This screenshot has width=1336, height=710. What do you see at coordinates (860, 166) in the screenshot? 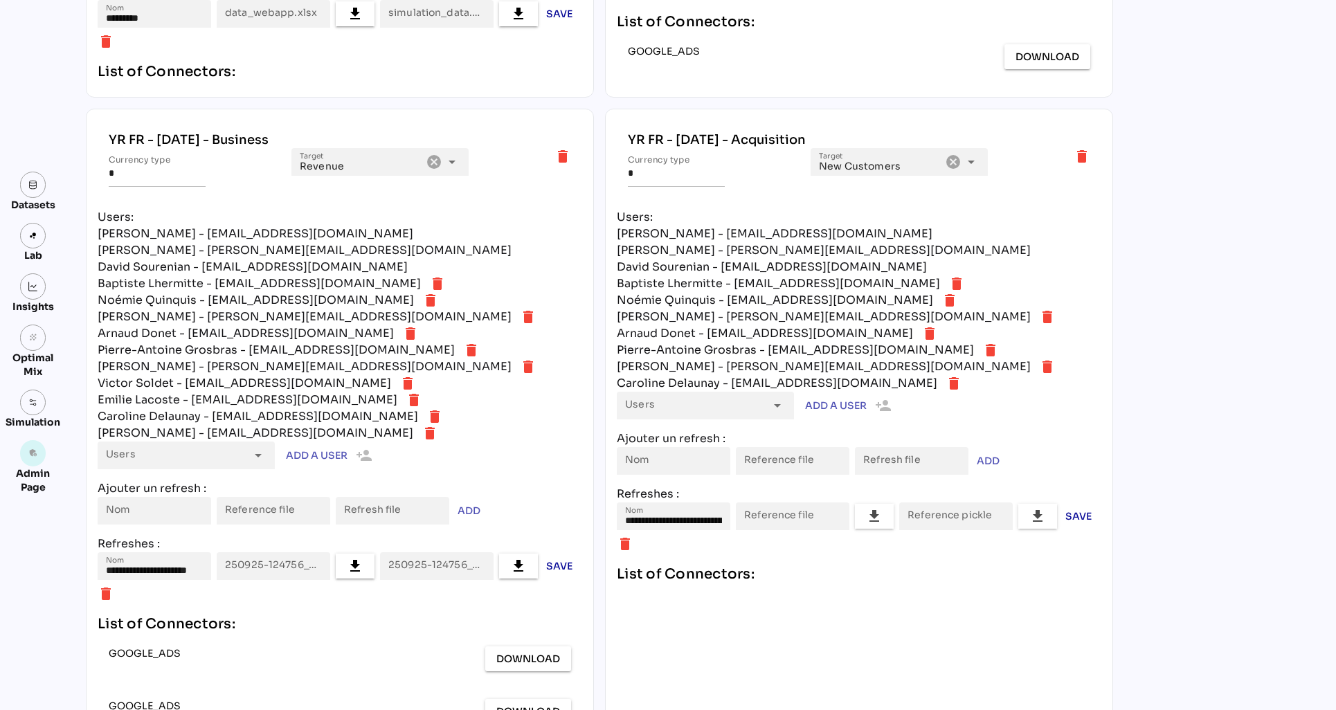
I see `span: New Customers` at bounding box center [860, 166].